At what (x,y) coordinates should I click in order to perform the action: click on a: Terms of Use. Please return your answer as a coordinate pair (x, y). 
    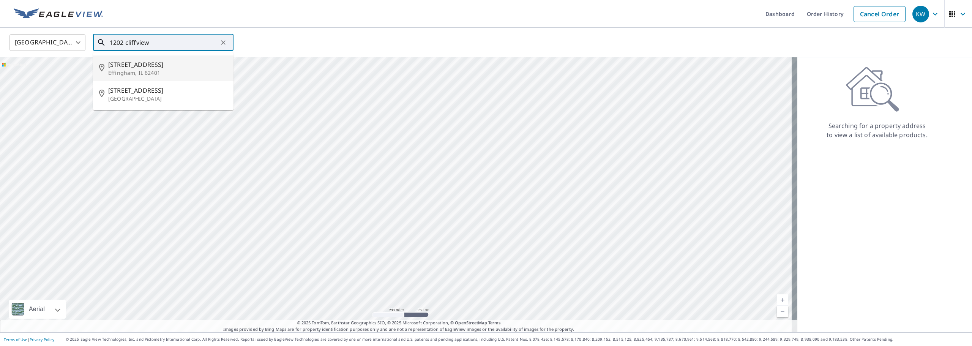
    Looking at the image, I should click on (16, 339).